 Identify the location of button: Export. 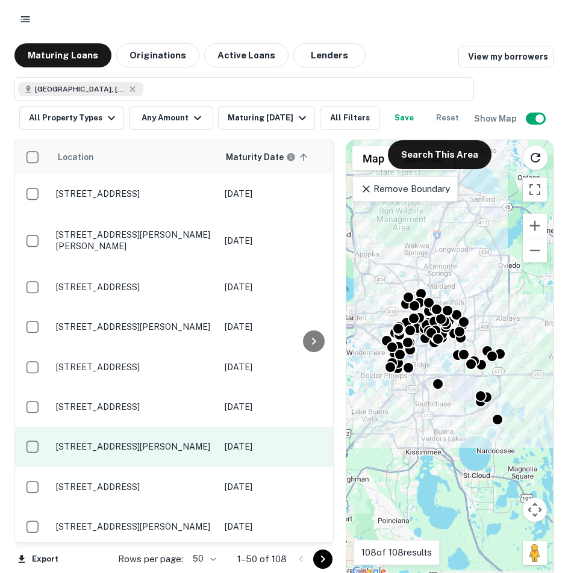
(38, 559).